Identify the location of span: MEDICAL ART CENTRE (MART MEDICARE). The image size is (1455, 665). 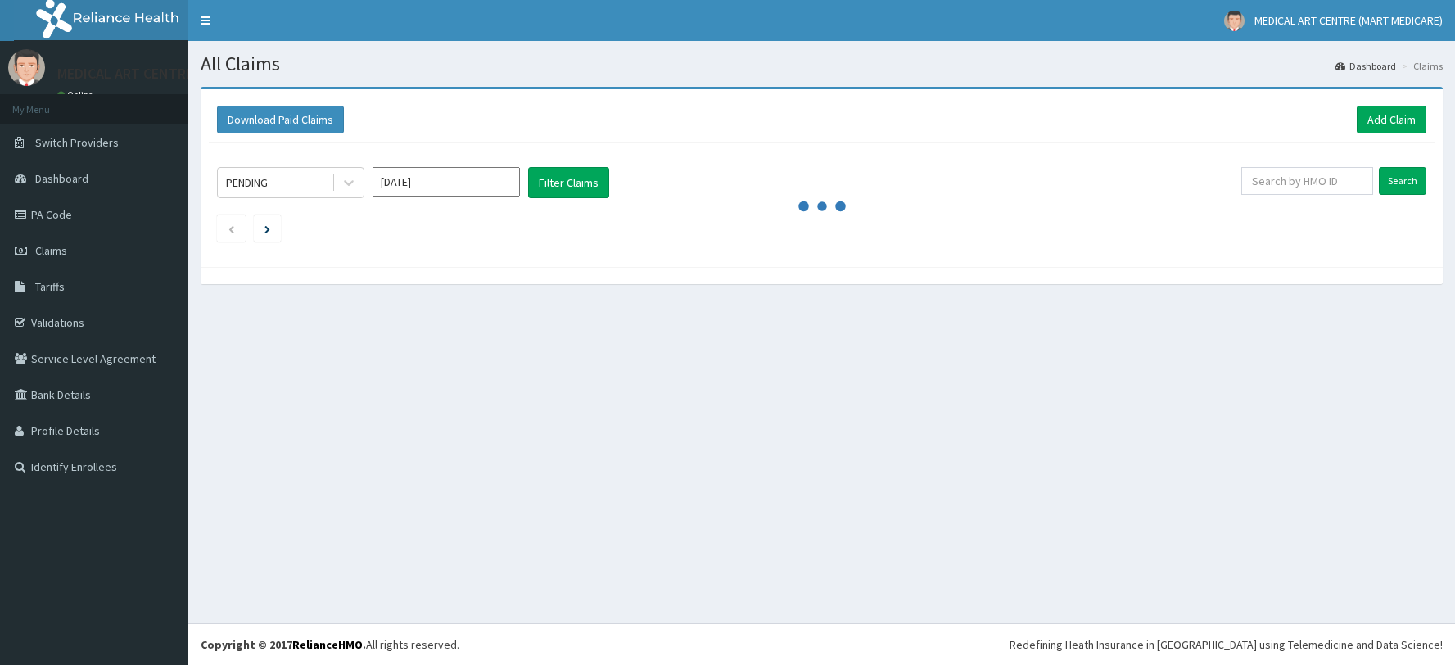
(1349, 20).